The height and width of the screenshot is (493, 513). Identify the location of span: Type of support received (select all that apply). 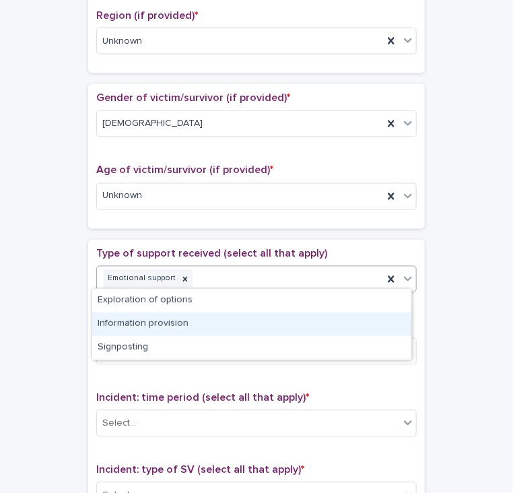
(212, 254).